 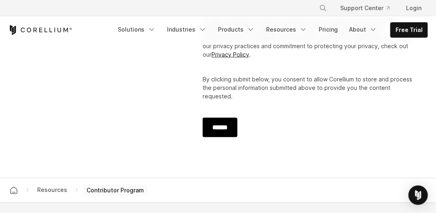 What do you see at coordinates (365, 8) in the screenshot?
I see `a: Support Center` at bounding box center [365, 8].